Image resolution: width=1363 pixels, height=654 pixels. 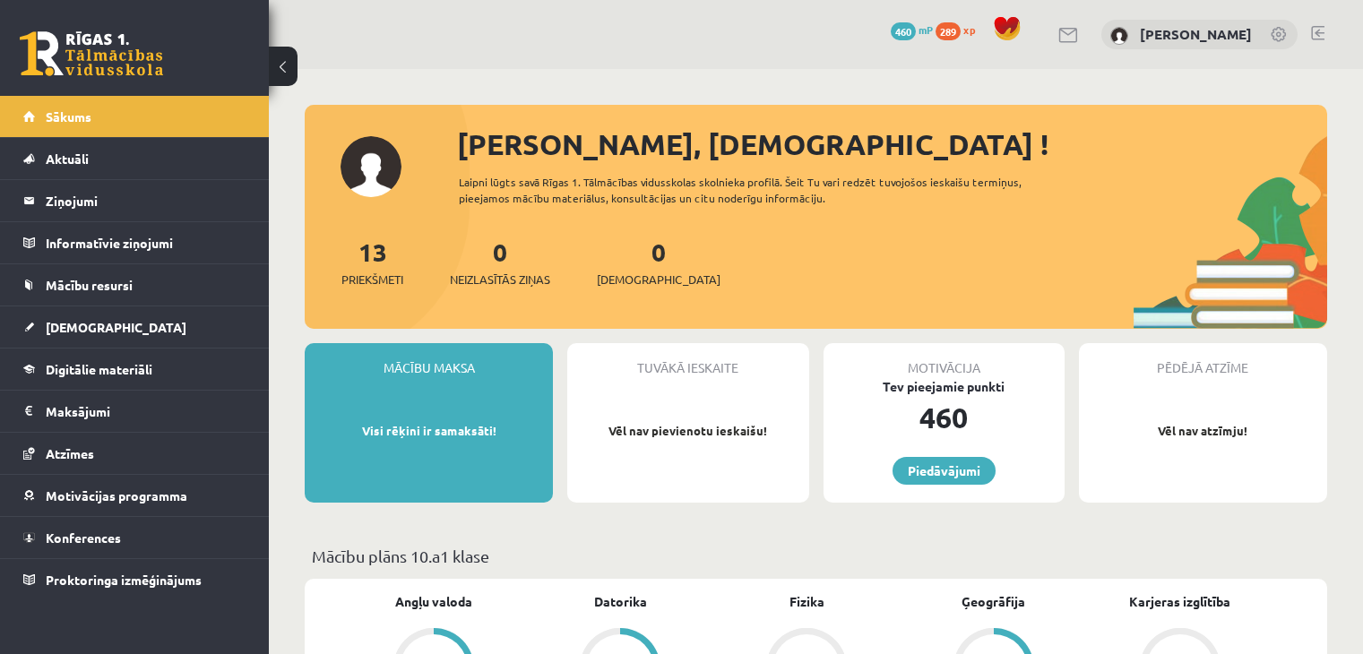 I want to click on a: Motivācijas programma, so click(x=134, y=496).